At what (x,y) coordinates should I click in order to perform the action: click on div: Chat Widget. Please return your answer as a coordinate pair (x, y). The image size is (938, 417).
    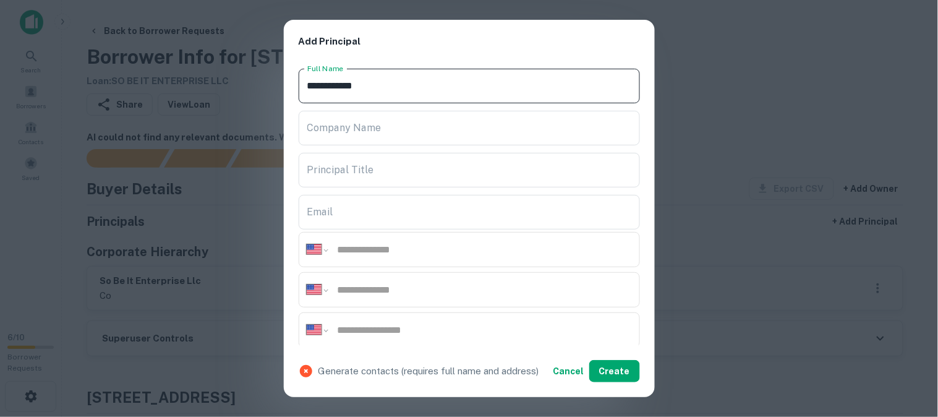
    Looking at the image, I should click on (907, 347).